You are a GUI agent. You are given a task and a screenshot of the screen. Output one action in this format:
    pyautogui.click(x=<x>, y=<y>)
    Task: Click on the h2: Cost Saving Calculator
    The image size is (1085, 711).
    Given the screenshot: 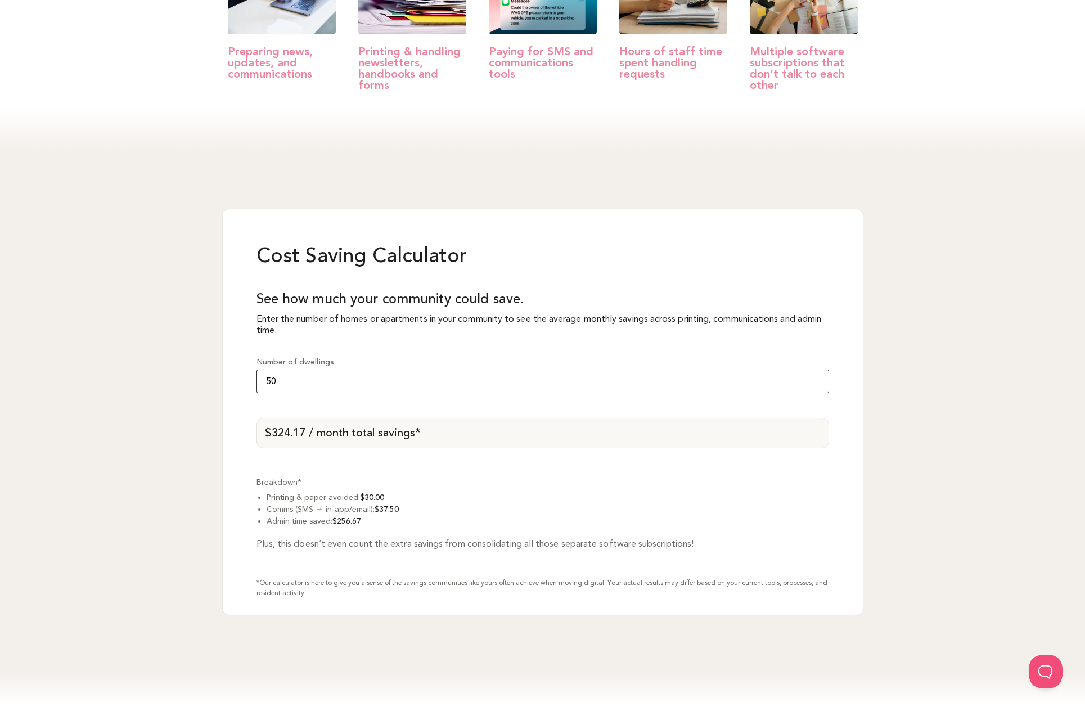 What is the action you would take?
    pyautogui.click(x=543, y=255)
    